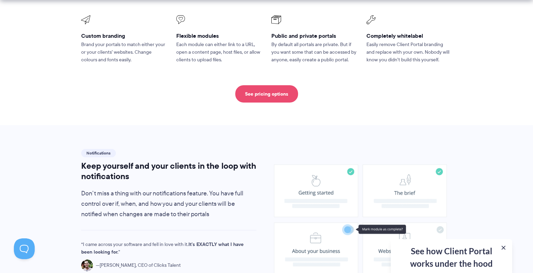  I want to click on strong: It's EXACTLY what I have been looking for., so click(162, 248).